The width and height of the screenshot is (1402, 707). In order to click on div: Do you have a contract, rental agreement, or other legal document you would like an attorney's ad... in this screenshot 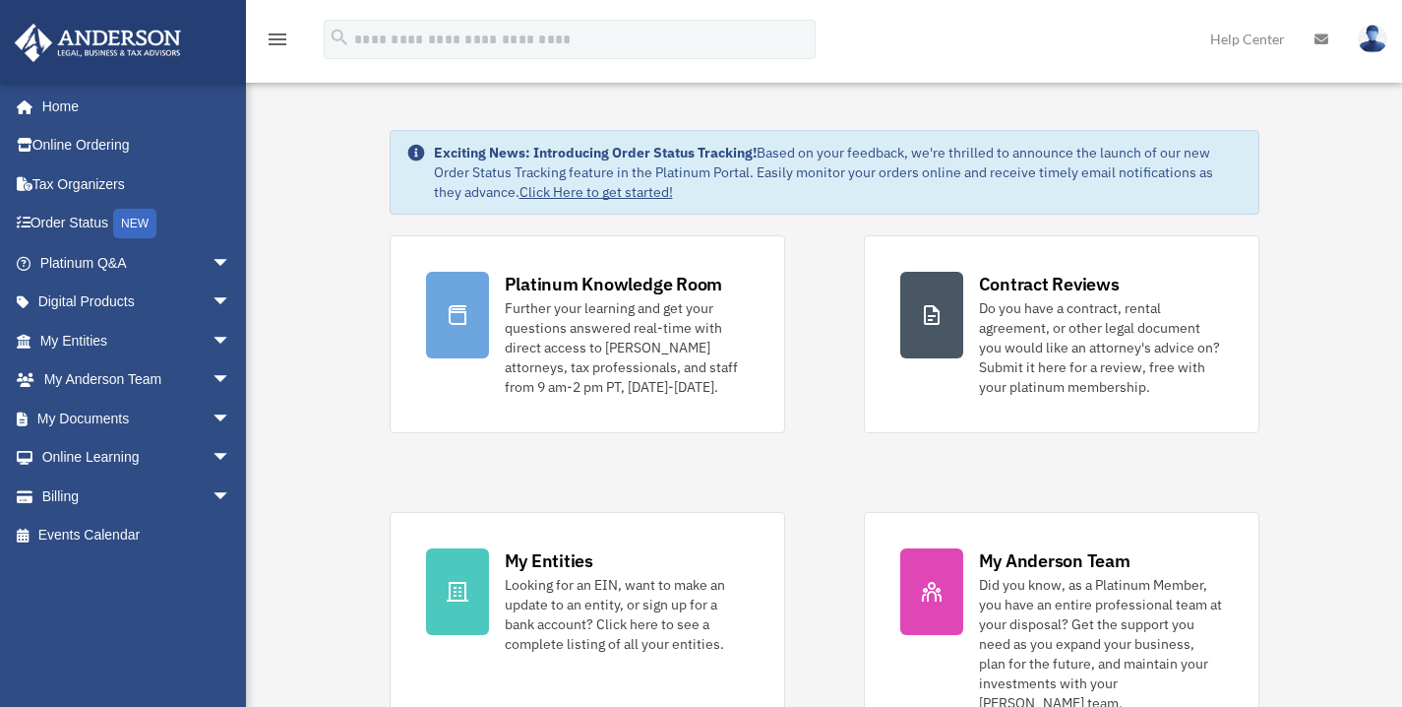, I will do `click(1101, 347)`.